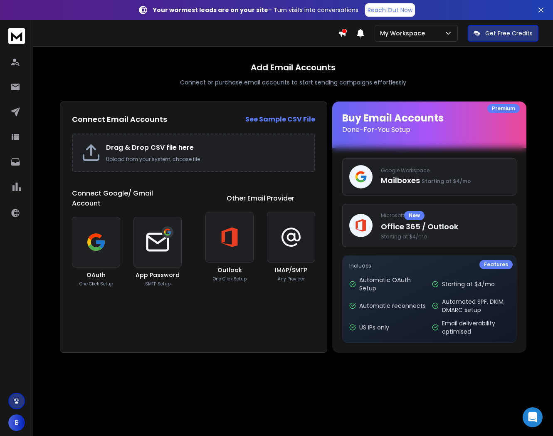  I want to click on p: Starting at $4/mo, so click(468, 284).